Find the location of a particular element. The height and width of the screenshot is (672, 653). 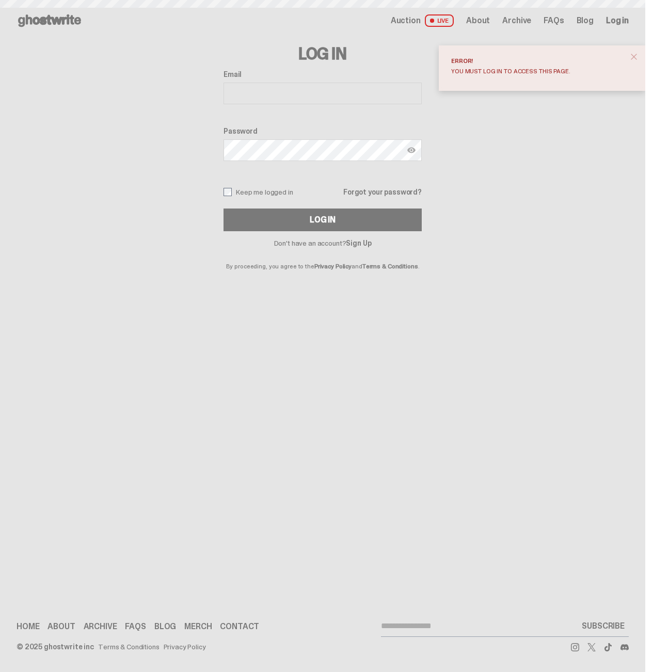

span: FAQs is located at coordinates (553, 21).